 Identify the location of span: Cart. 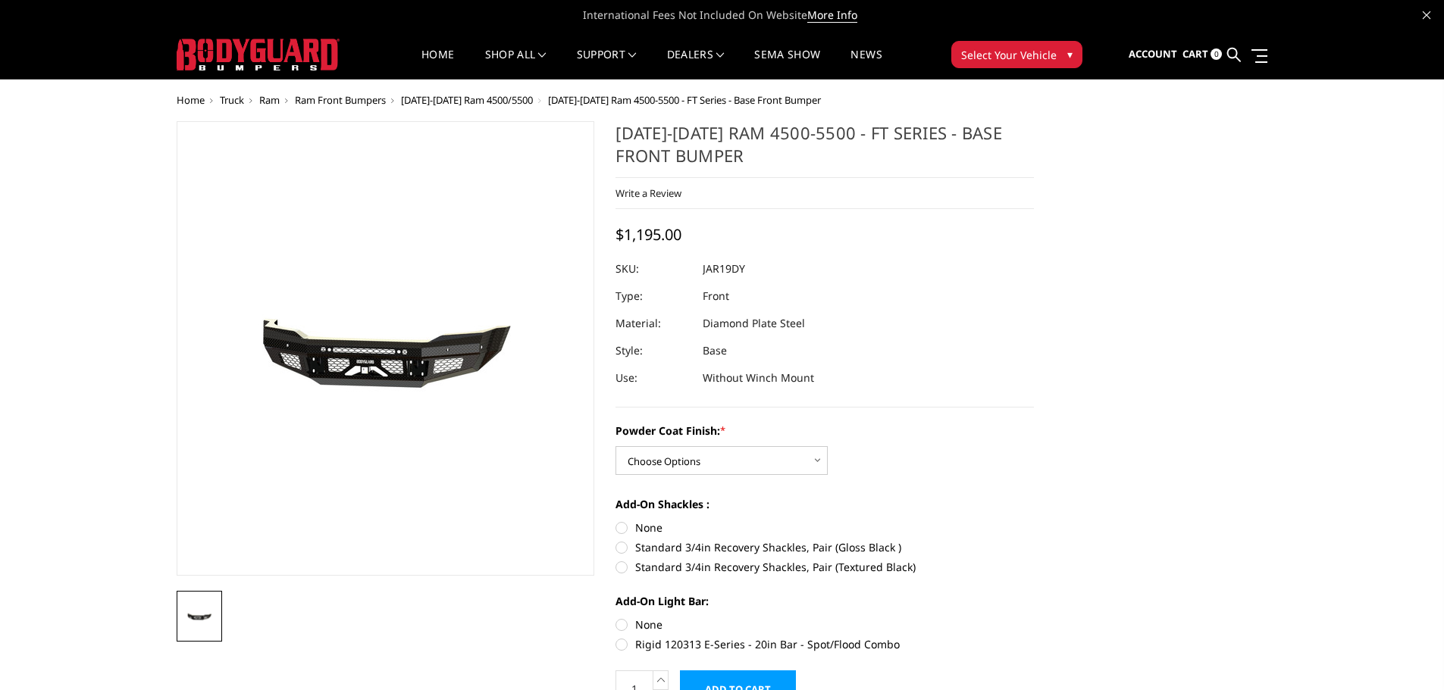
(1195, 54).